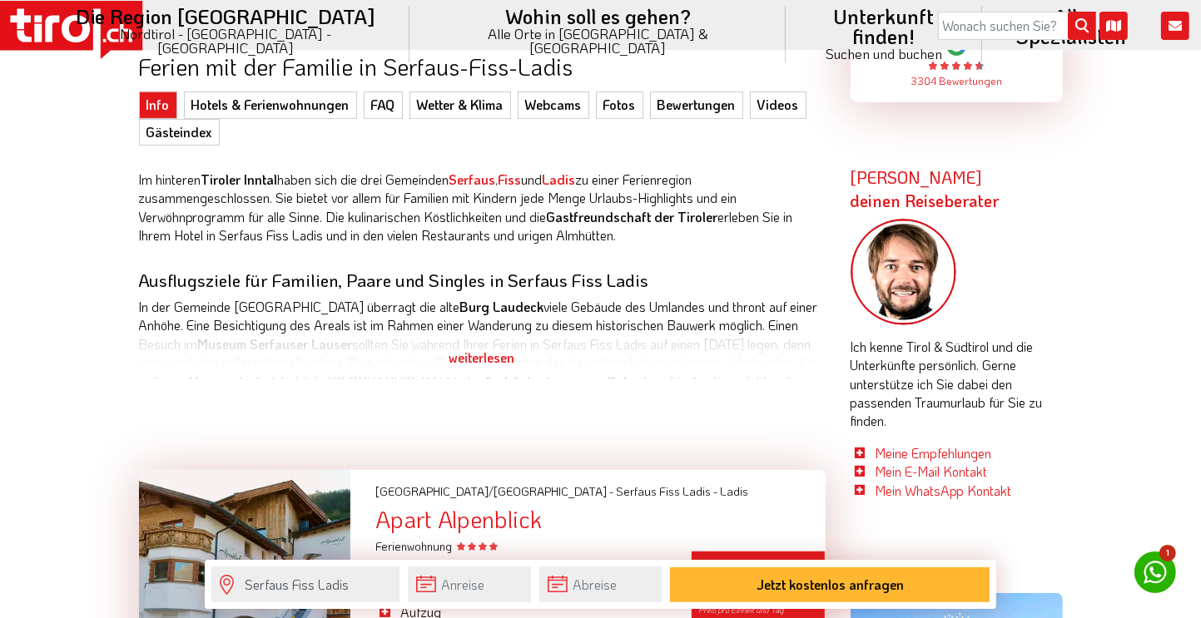  I want to click on strong: Gastfreundschaft der Tiroler, so click(633, 216).